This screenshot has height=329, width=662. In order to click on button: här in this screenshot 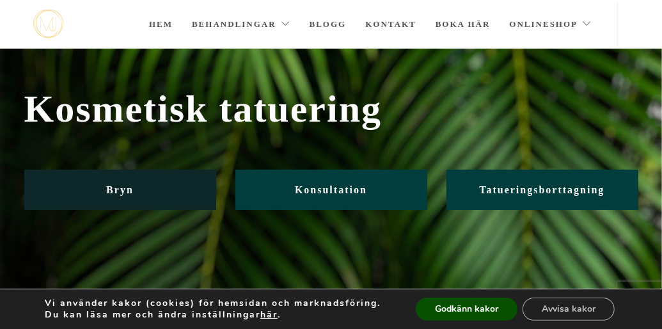, I will do `click(269, 315)`.